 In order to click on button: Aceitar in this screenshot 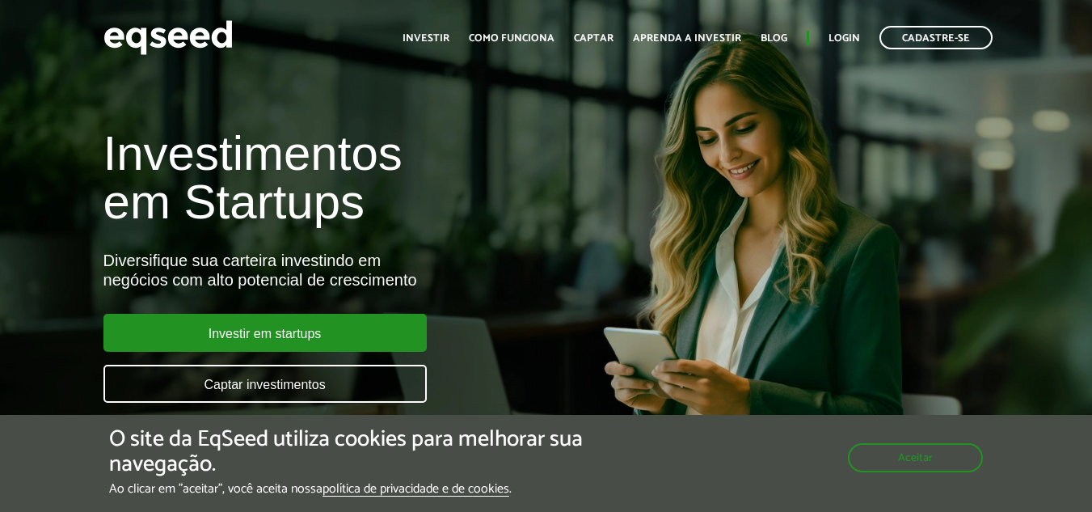, I will do `click(915, 458)`.